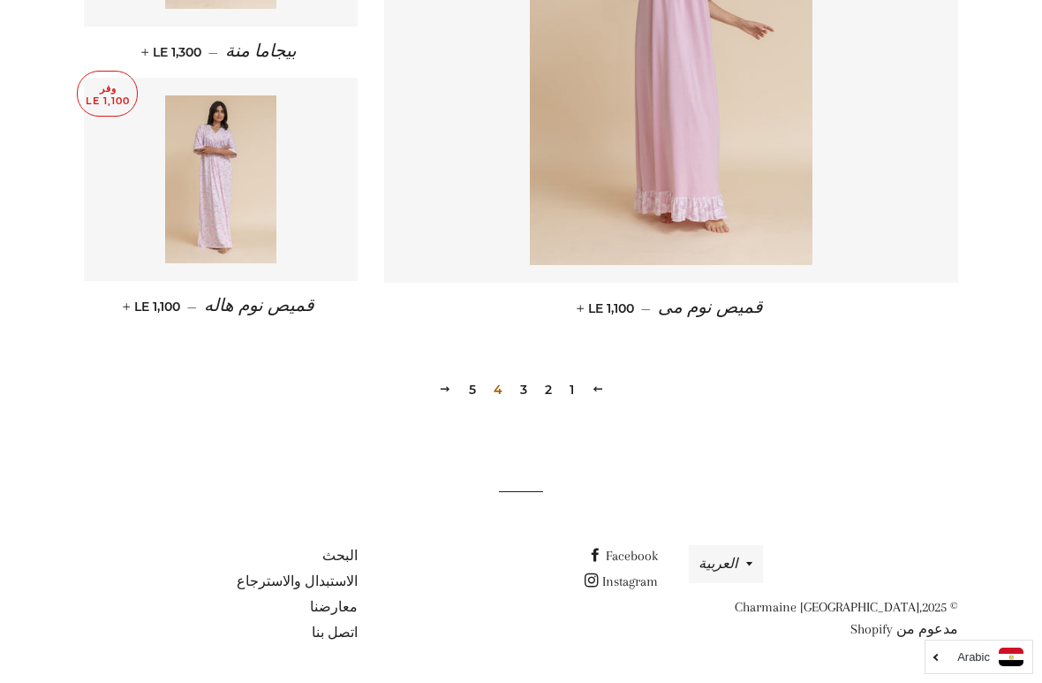 The image size is (1042, 683). I want to click on span: 4, so click(498, 390).